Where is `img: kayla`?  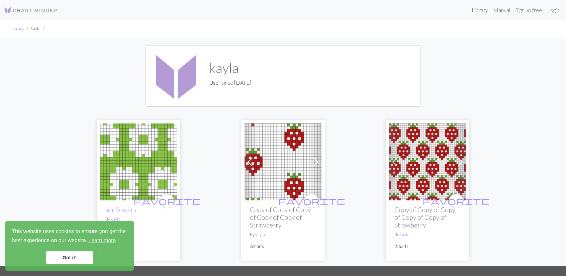 img: kayla is located at coordinates (176, 76).